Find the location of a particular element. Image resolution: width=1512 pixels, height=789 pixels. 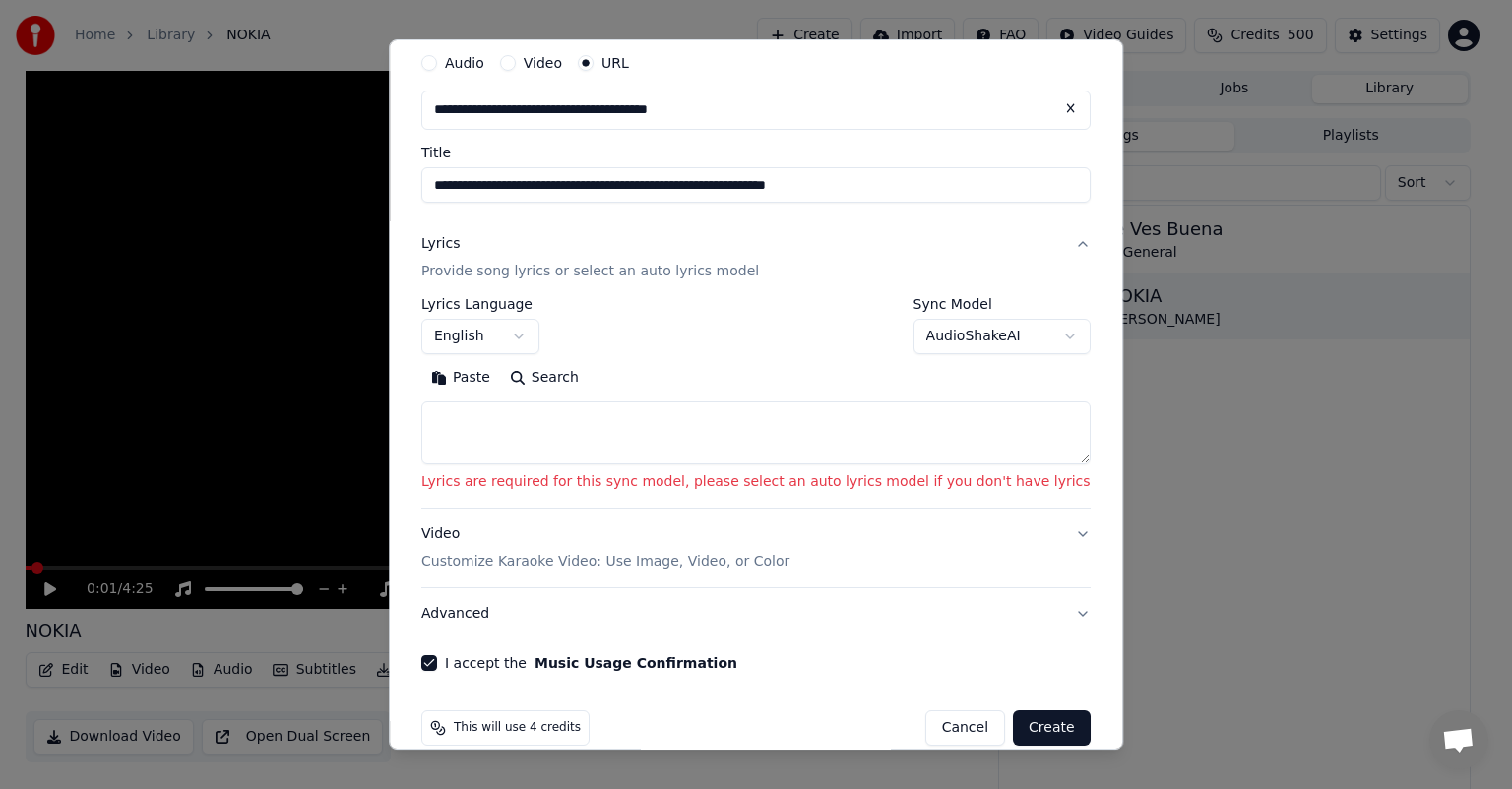

label: I accept the is located at coordinates (591, 663).